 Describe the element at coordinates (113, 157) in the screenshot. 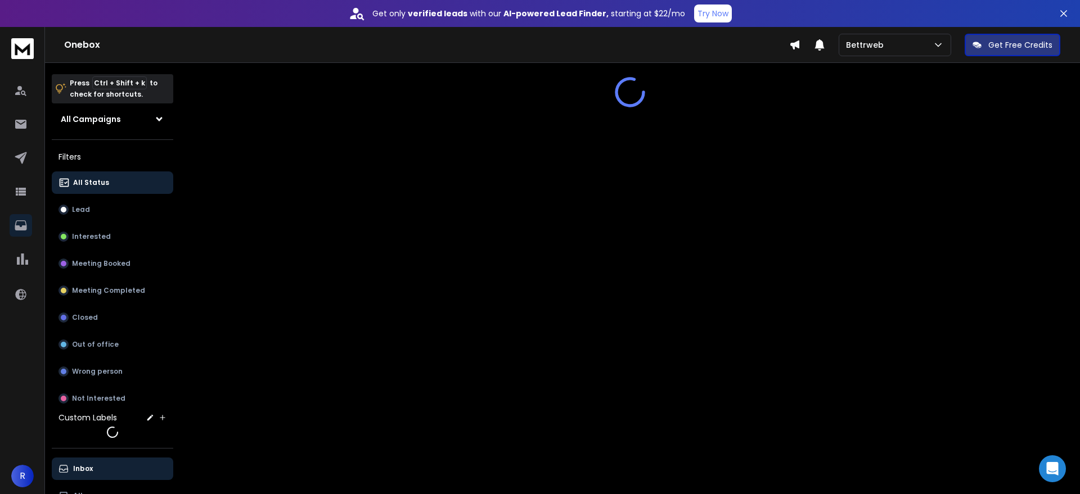

I see `h3: Filters` at that location.